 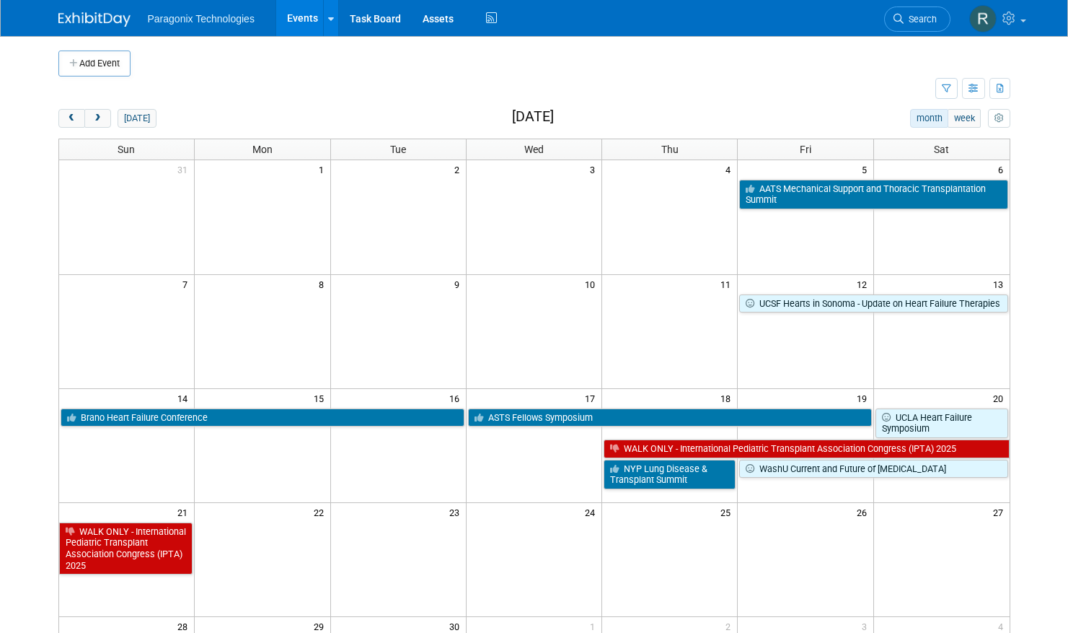 I want to click on span: 1, so click(x=324, y=169).